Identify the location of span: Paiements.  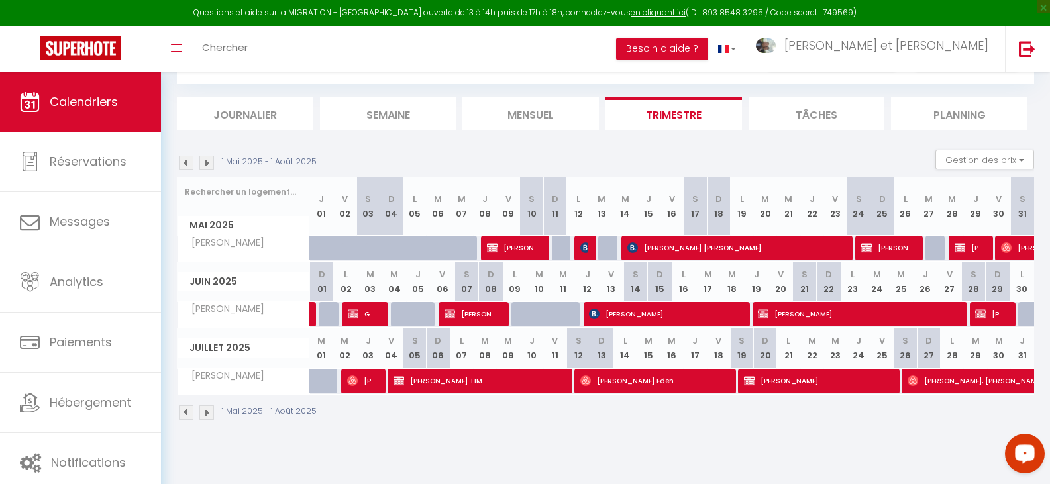
(81, 342).